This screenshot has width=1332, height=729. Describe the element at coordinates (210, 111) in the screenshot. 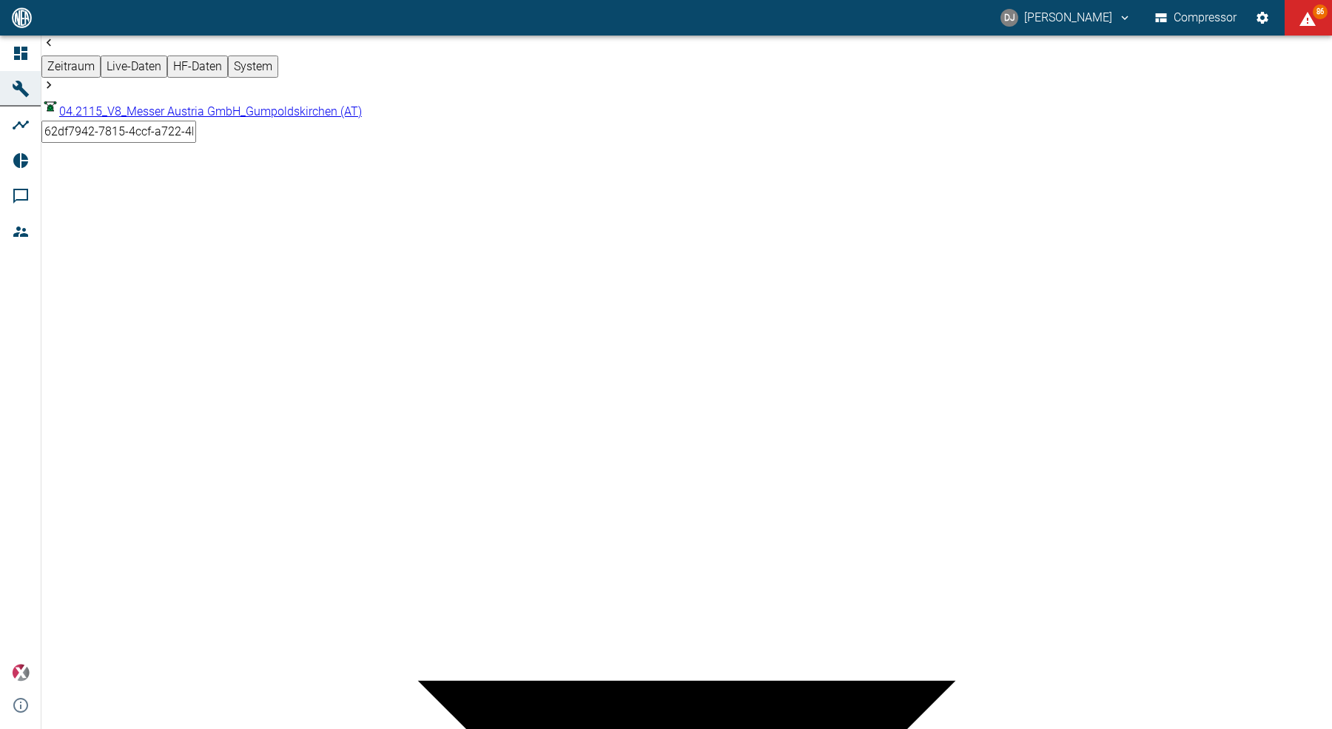

I see `span: 04.2115_V8_Messer Austria GmbH_Gumpoldskirchen (AT)` at that location.